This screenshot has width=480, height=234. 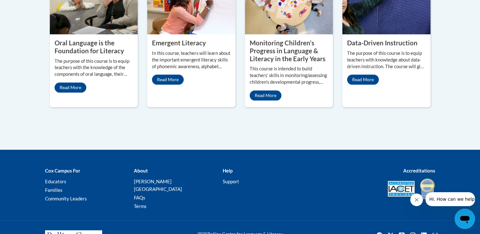 What do you see at coordinates (94, 68) in the screenshot?
I see `p: The purpose of this course is to equip teachers with the knowledge of the components of oral lang...` at bounding box center [94, 68].